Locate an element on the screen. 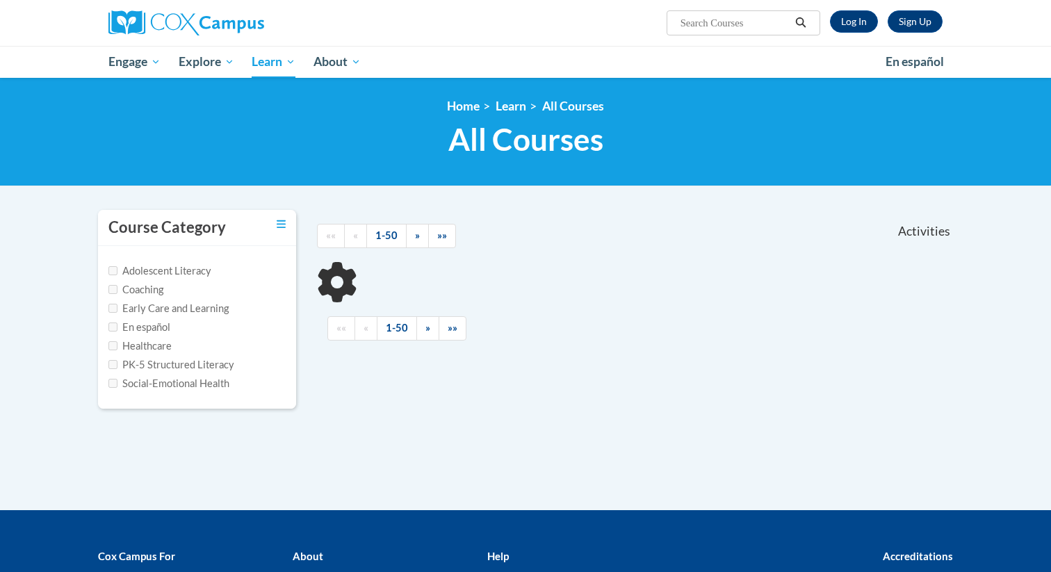 This screenshot has width=1051, height=572. a: Cox Campus is located at coordinates (241, 23).